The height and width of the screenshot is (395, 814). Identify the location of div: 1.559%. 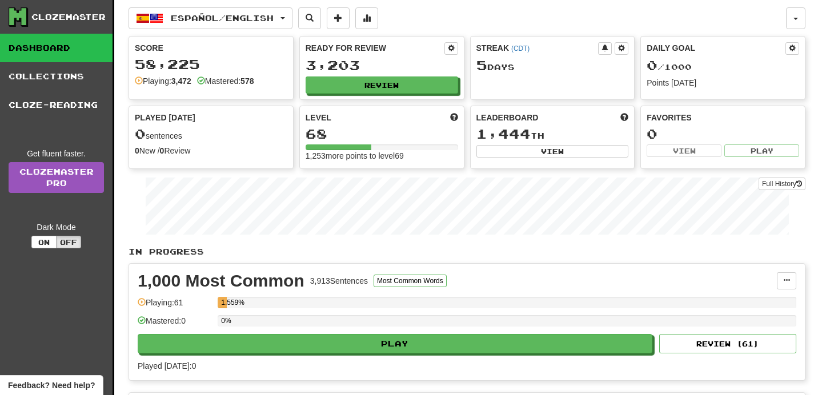
(224, 303).